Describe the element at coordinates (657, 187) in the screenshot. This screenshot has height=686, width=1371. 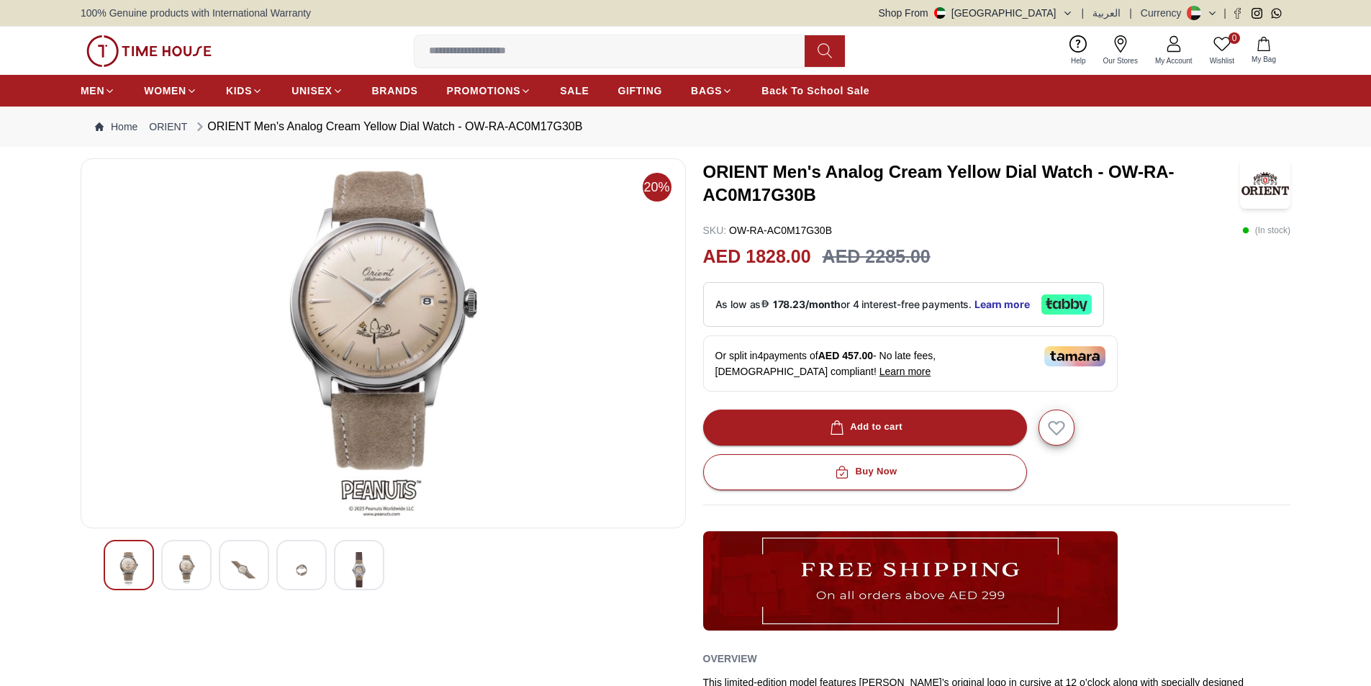
I see `span: 20%` at that location.